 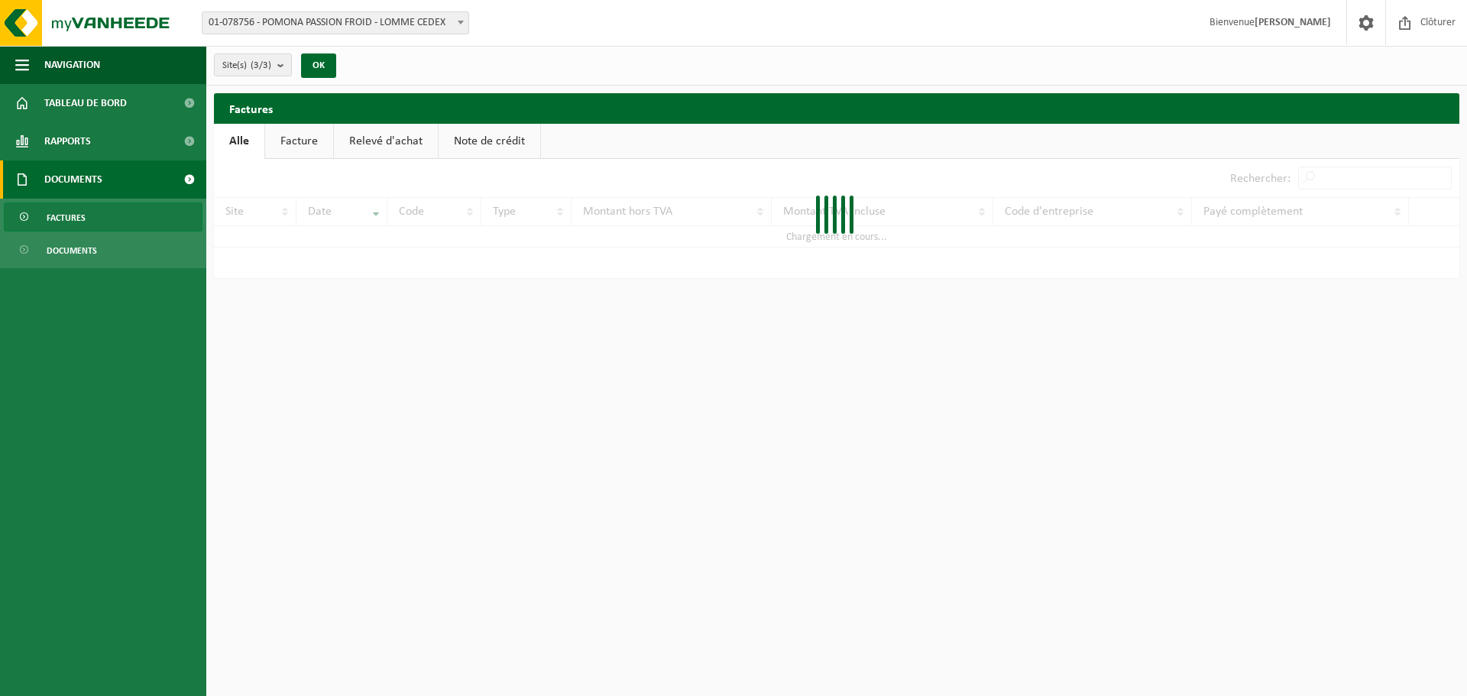 What do you see at coordinates (86, 103) in the screenshot?
I see `span: Tableau de bord` at bounding box center [86, 103].